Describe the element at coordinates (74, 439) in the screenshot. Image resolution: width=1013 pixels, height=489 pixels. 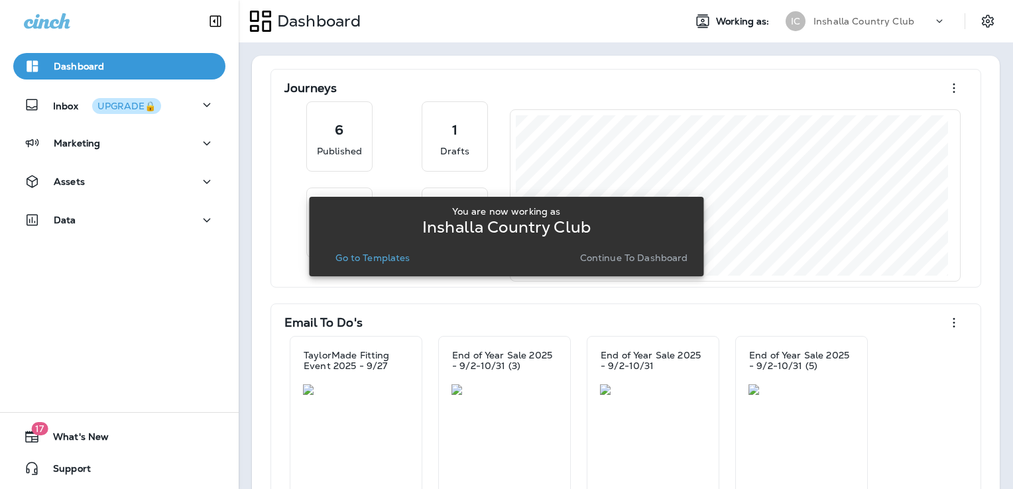
I see `span: What's New` at that location.